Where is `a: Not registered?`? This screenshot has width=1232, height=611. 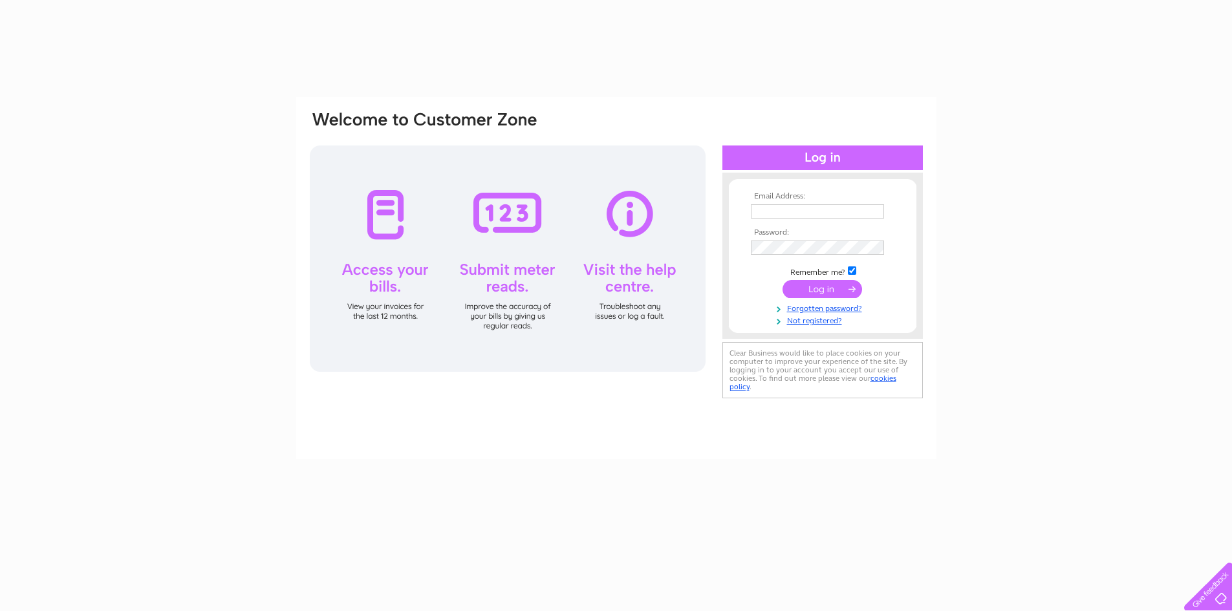
a: Not registered? is located at coordinates (824, 320).